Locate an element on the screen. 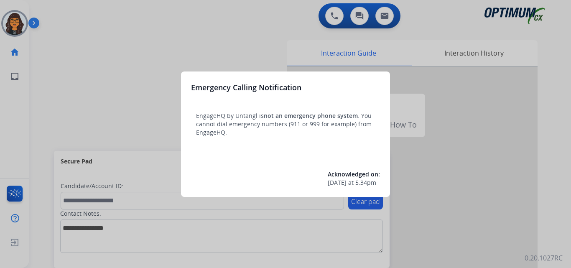  div: at is located at coordinates (354, 183).